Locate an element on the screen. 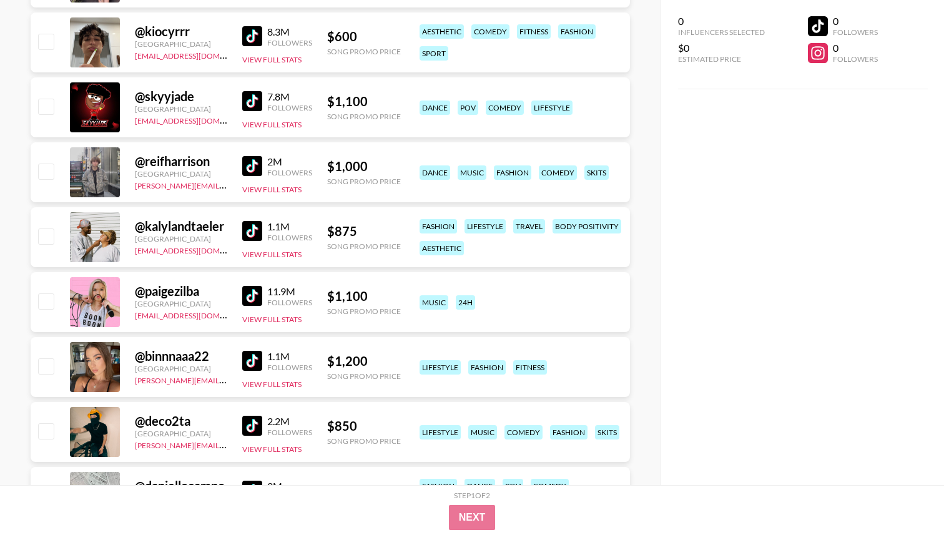 This screenshot has height=535, width=944. div: $ 1,200 is located at coordinates (364, 361).